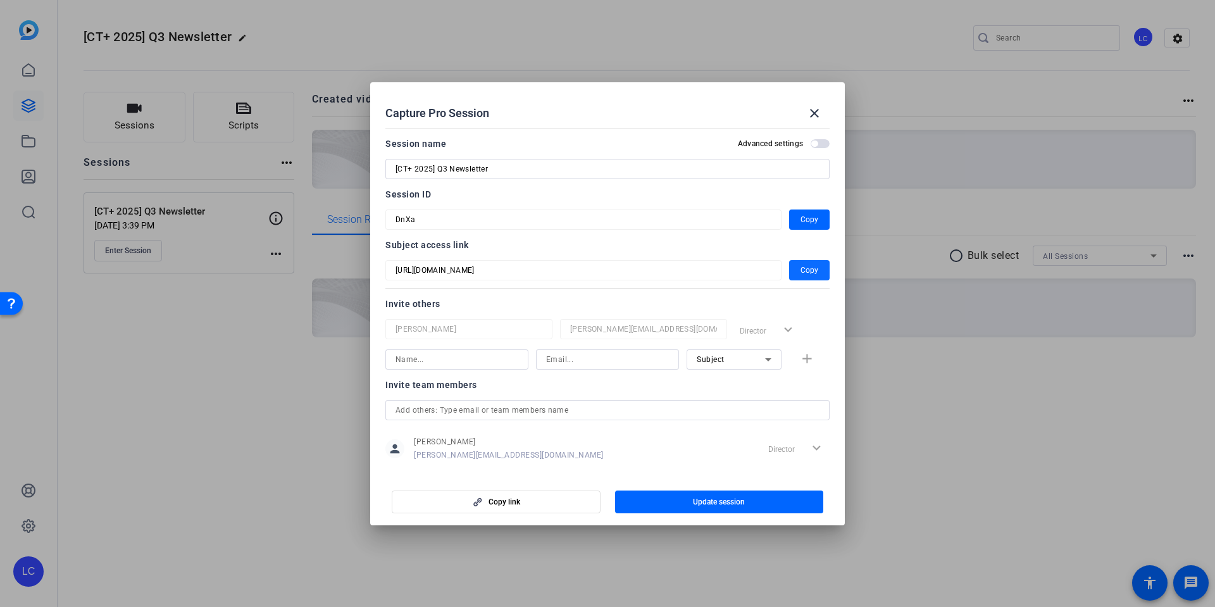 The image size is (1215, 607). I want to click on span: Update session, so click(719, 502).